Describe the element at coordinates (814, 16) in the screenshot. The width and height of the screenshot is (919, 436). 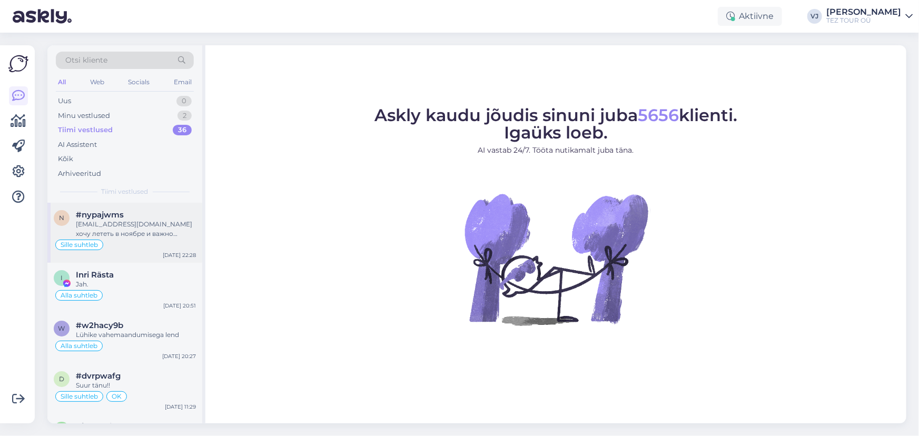
I see `div: VJ` at that location.